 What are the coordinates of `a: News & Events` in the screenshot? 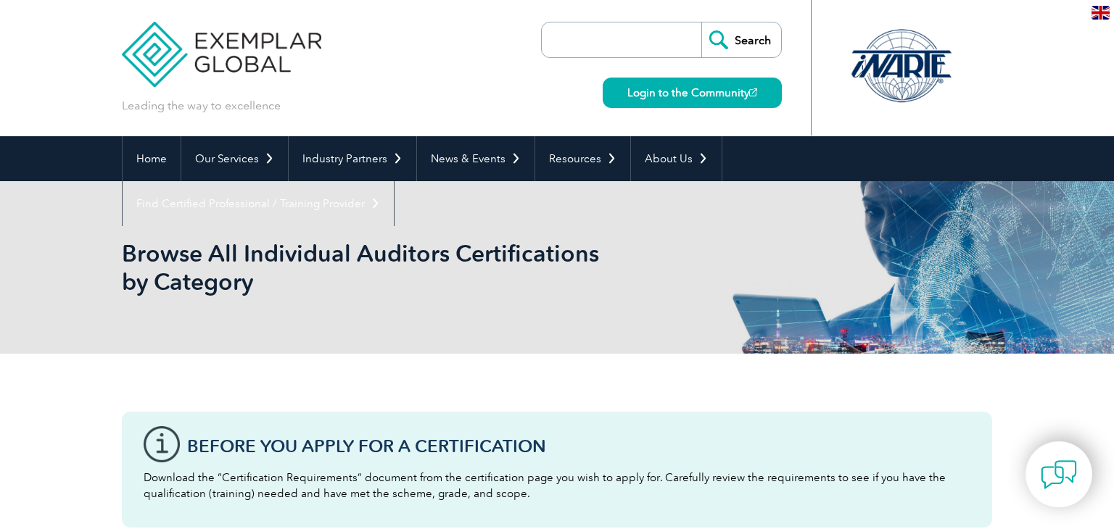 It's located at (476, 159).